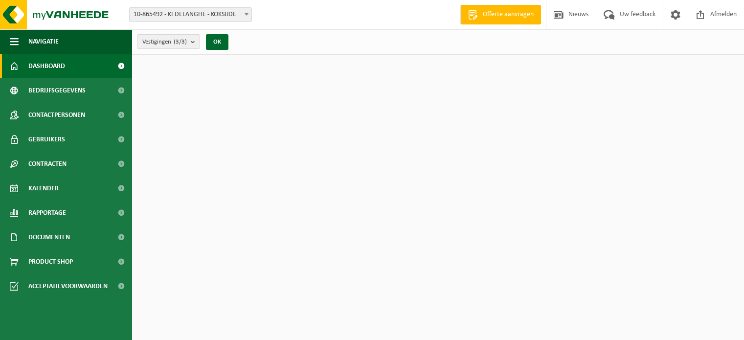 The height and width of the screenshot is (340, 744). What do you see at coordinates (46, 66) in the screenshot?
I see `span: Dashboard` at bounding box center [46, 66].